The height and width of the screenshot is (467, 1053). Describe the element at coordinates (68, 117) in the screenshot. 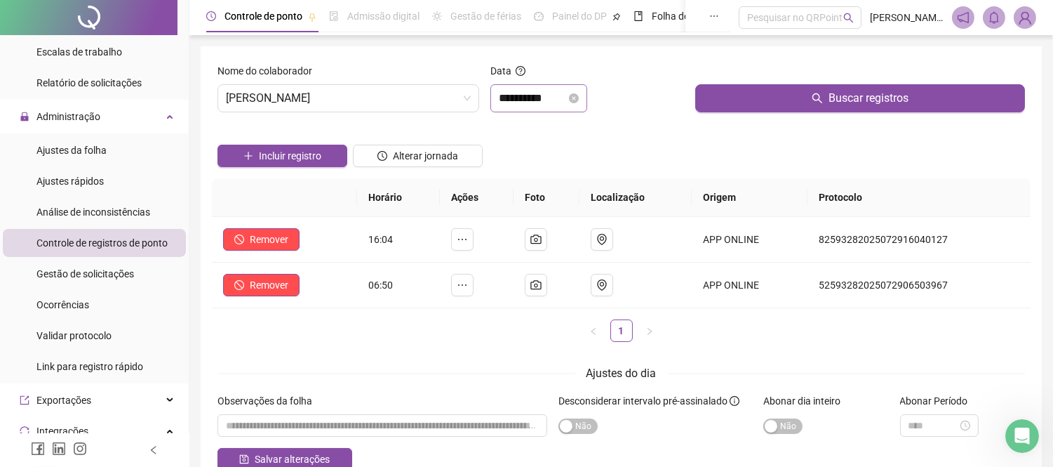

I see `span: Administração` at that location.